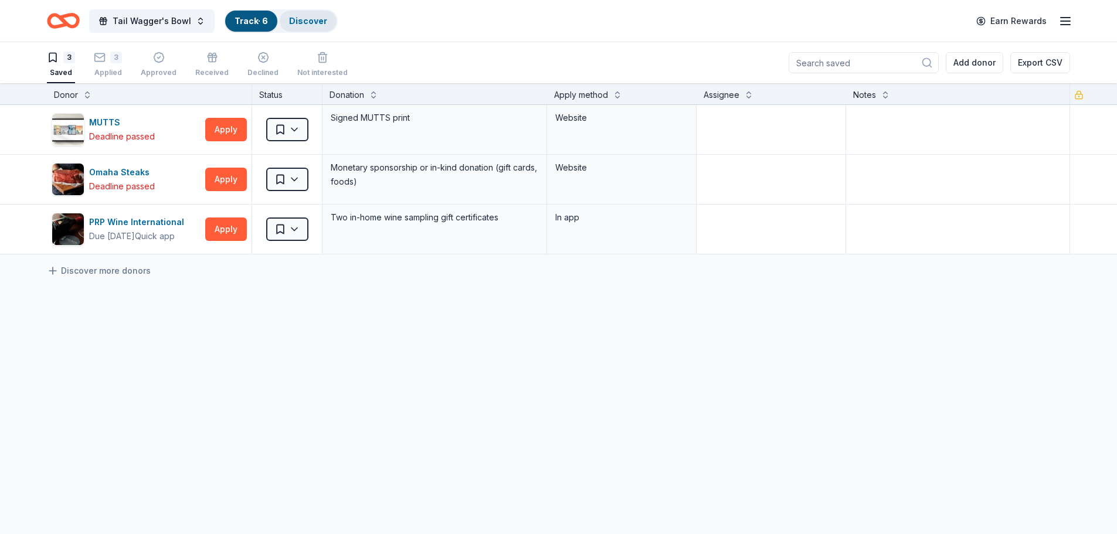 This screenshot has width=1117, height=534. What do you see at coordinates (108, 65) in the screenshot?
I see `button: 3Applied` at bounding box center [108, 65].